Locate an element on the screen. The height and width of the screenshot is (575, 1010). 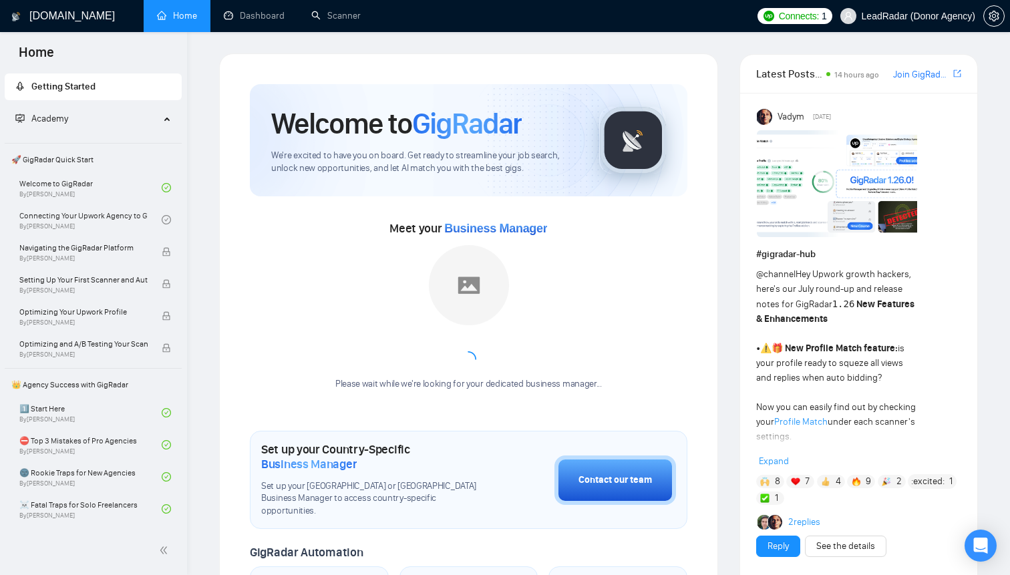
span: 👑 Agency Success with GigRadar is located at coordinates (93, 385).